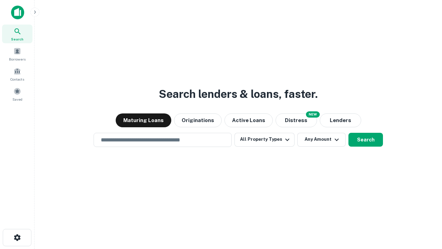 The width and height of the screenshot is (442, 249). Describe the element at coordinates (17, 74) in the screenshot. I see `a: Contacts` at that location.